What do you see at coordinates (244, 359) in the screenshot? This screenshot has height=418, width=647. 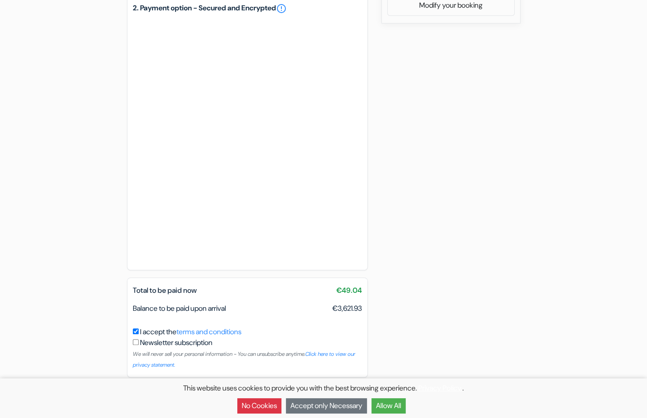 I see `a: Click here to view our privacy statement.` at bounding box center [244, 359].